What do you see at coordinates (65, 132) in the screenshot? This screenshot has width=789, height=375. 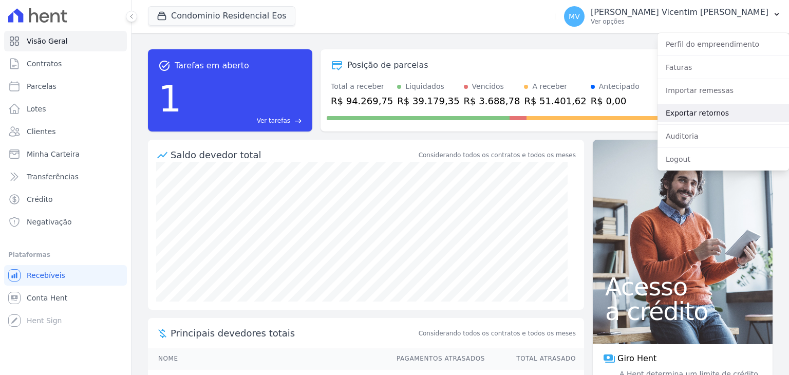 I see `a: Clientes` at bounding box center [65, 132].